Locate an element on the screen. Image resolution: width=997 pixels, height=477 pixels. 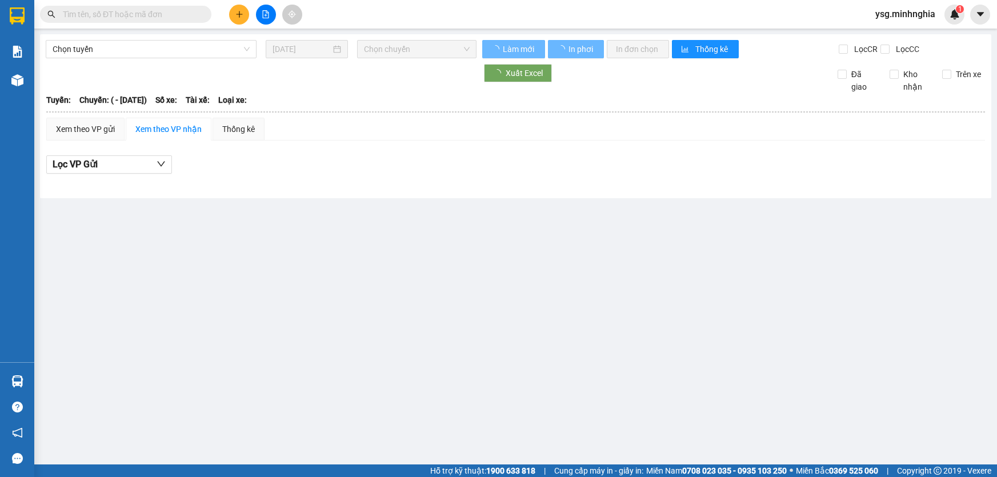
span: Đã giao is located at coordinates (864, 81).